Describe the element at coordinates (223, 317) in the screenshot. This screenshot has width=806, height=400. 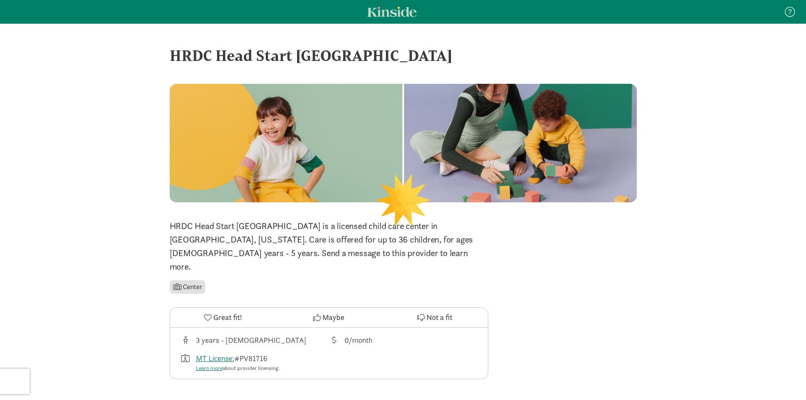
I see `button: Great fit!` at that location.